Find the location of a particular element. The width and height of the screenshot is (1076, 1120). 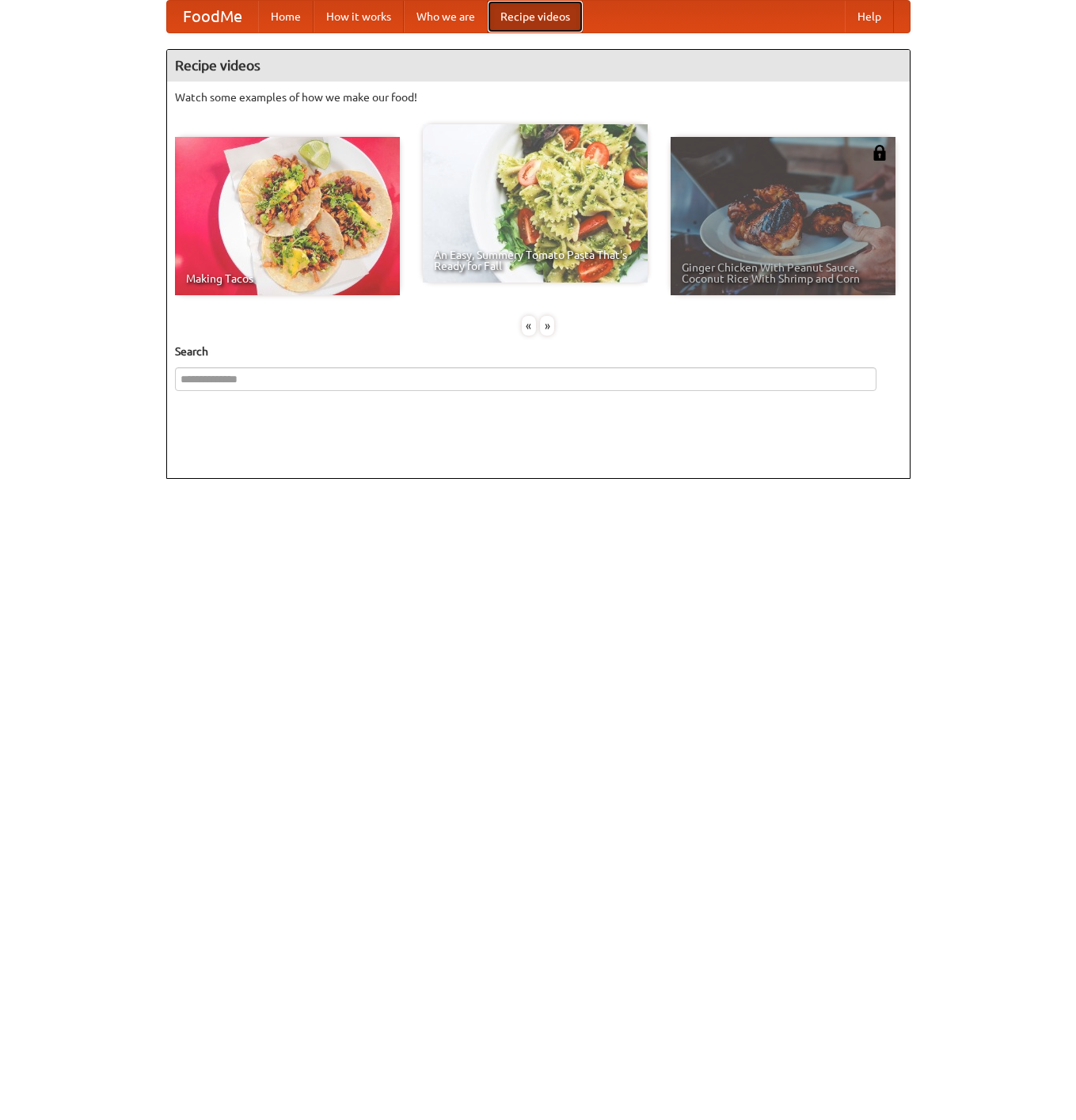

a: Making Tacos is located at coordinates (287, 216).